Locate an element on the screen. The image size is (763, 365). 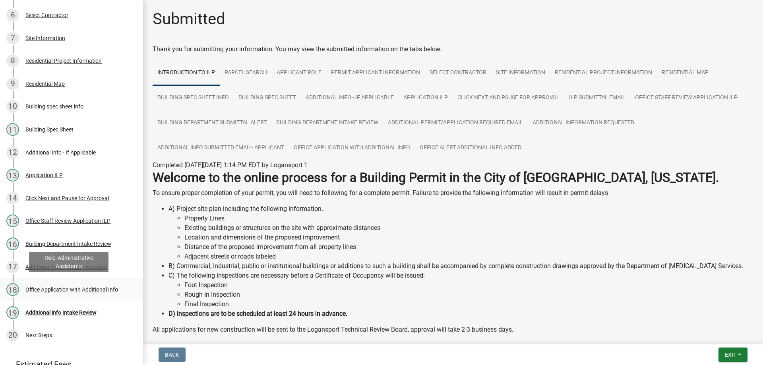
a: Application ILP is located at coordinates (425, 98).